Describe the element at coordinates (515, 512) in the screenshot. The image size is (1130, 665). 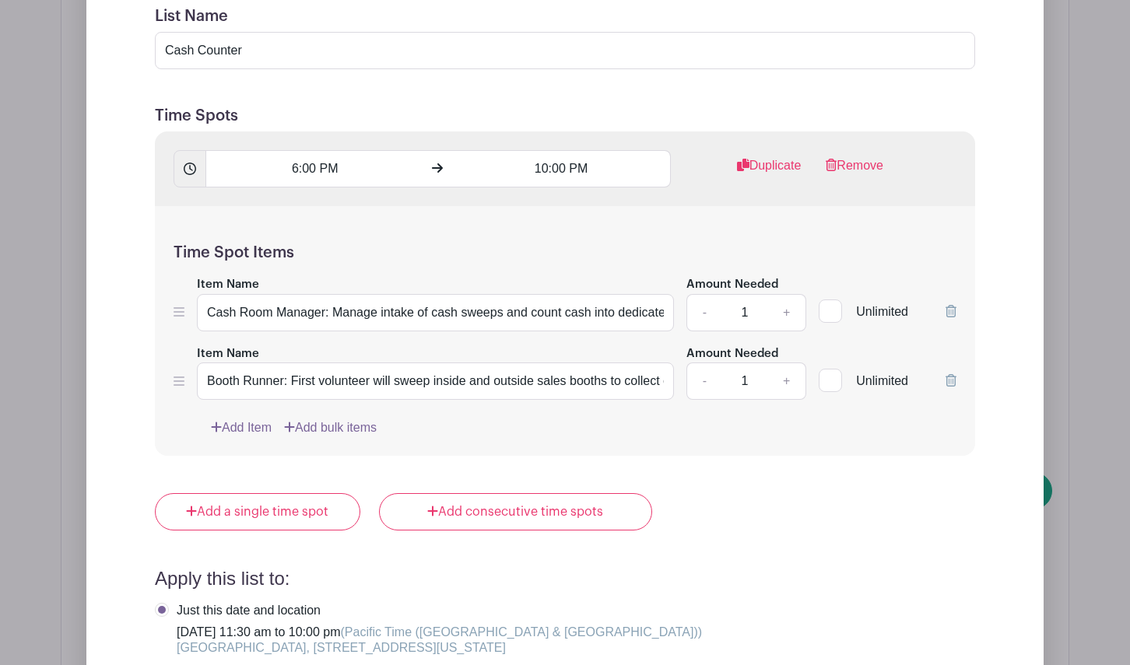
I see `a: Add consecutive time spots` at that location.